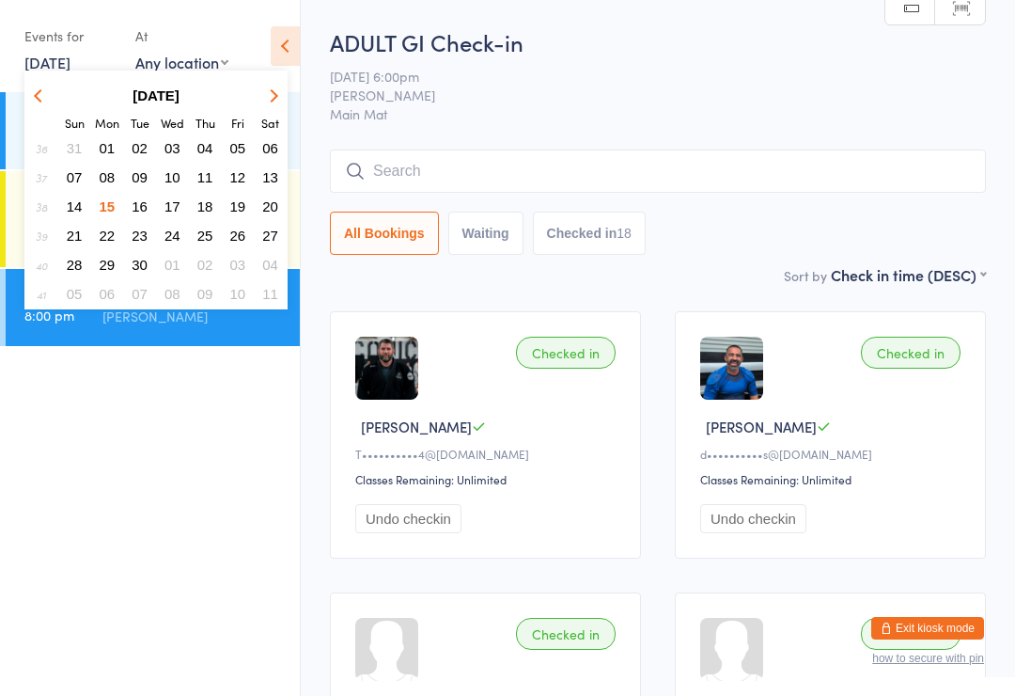 The height and width of the screenshot is (696, 1015). What do you see at coordinates (172, 235) in the screenshot?
I see `span: 24` at bounding box center [172, 235].